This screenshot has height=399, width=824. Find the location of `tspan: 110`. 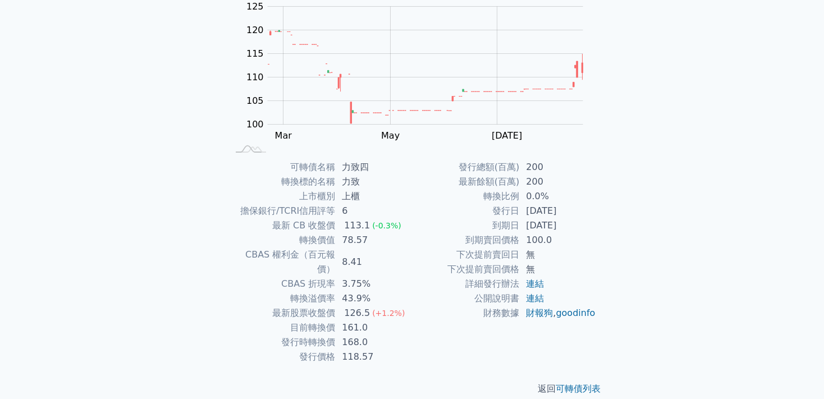

tspan: 110 is located at coordinates (255, 77).